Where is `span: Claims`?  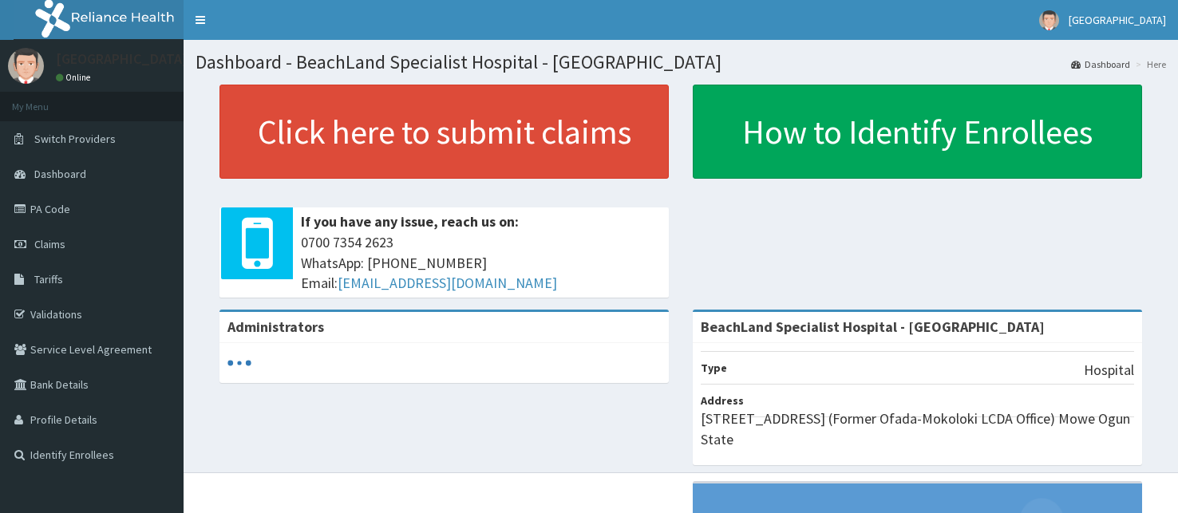
span: Claims is located at coordinates (49, 244).